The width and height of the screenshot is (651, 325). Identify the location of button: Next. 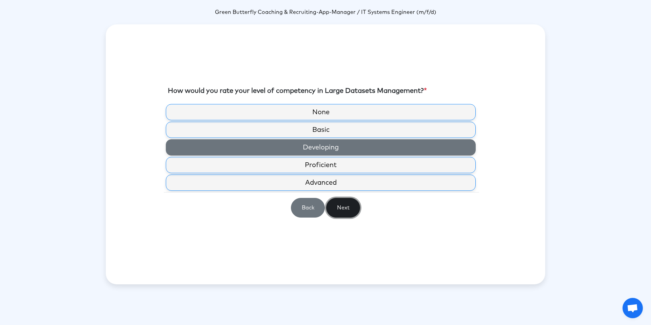
(343, 208).